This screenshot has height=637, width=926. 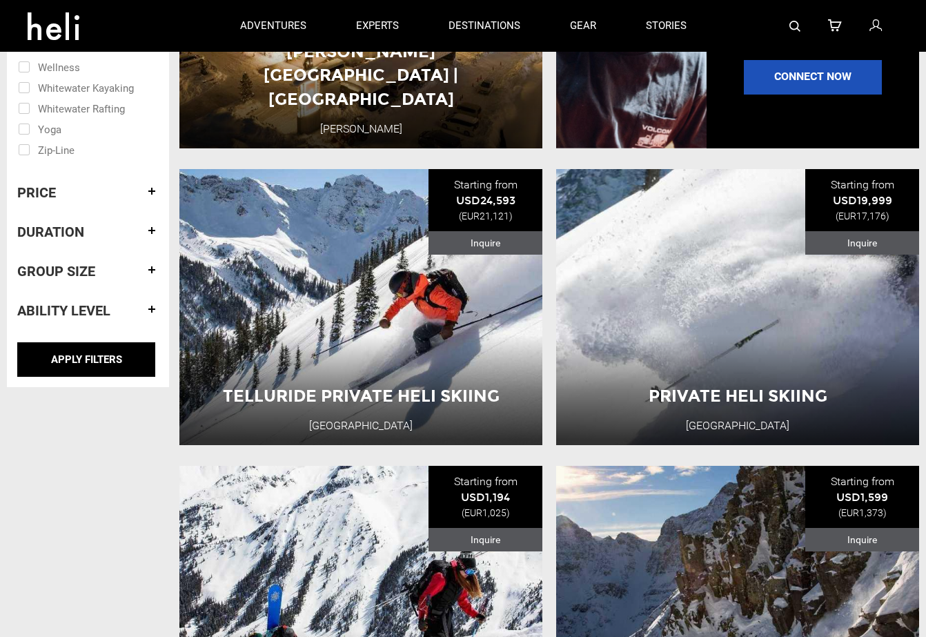 What do you see at coordinates (377, 26) in the screenshot?
I see `p: experts` at bounding box center [377, 26].